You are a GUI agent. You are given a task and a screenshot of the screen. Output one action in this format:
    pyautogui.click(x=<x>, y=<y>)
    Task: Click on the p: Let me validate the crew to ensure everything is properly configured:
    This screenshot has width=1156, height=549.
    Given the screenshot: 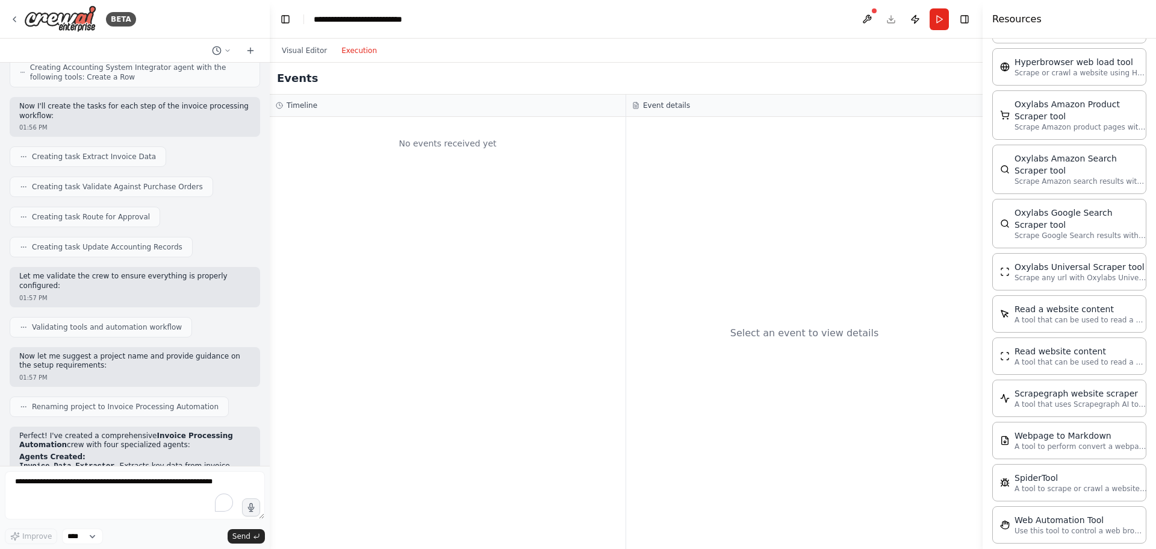 What is the action you would take?
    pyautogui.click(x=135, y=281)
    